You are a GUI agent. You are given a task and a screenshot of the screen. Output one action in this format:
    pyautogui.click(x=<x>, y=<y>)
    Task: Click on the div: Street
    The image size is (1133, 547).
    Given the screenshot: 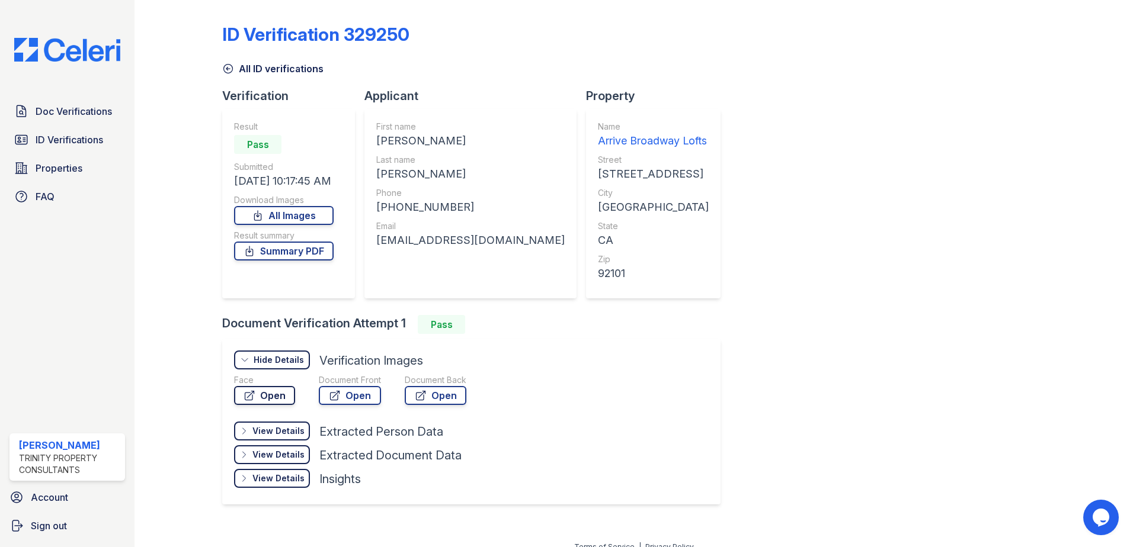 What is the action you would take?
    pyautogui.click(x=653, y=160)
    